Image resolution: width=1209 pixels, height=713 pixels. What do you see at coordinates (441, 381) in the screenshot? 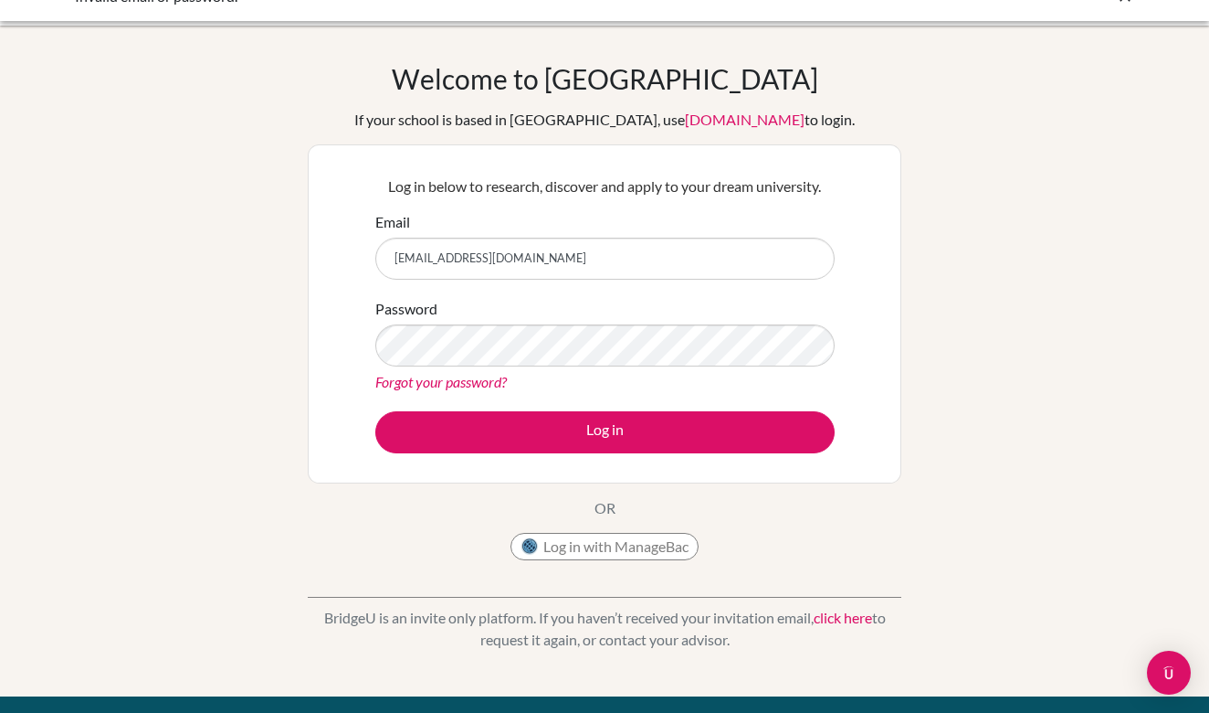
I see `a: Forgot your password?` at bounding box center [441, 381].